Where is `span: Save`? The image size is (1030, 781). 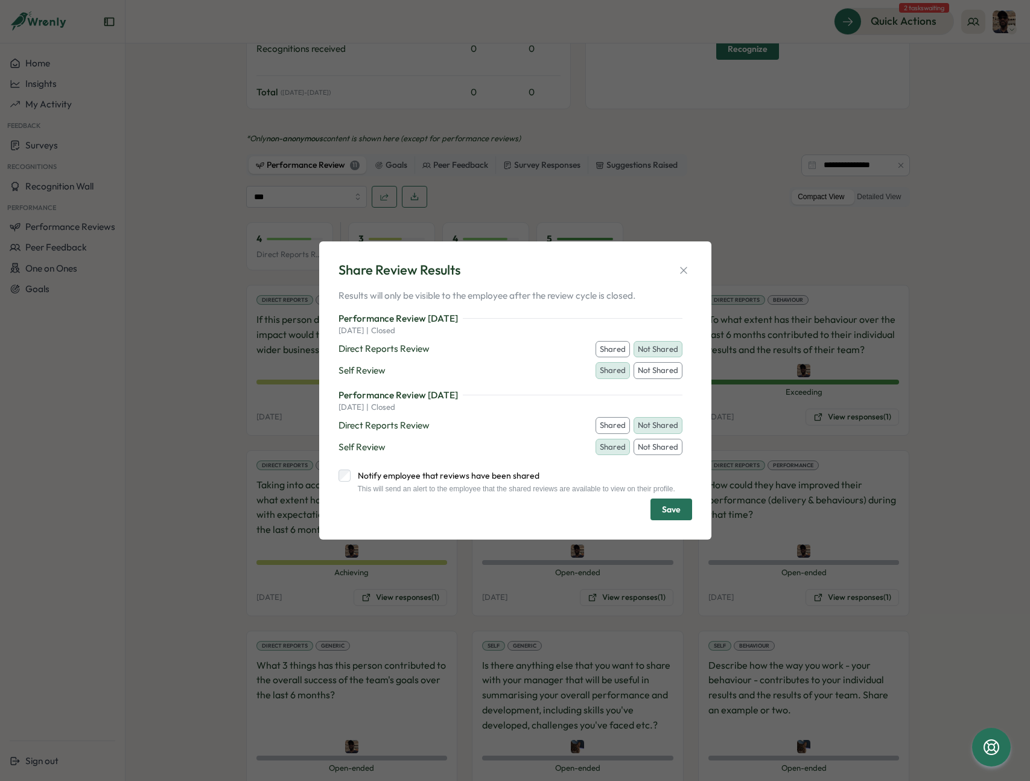 span: Save is located at coordinates (671, 509).